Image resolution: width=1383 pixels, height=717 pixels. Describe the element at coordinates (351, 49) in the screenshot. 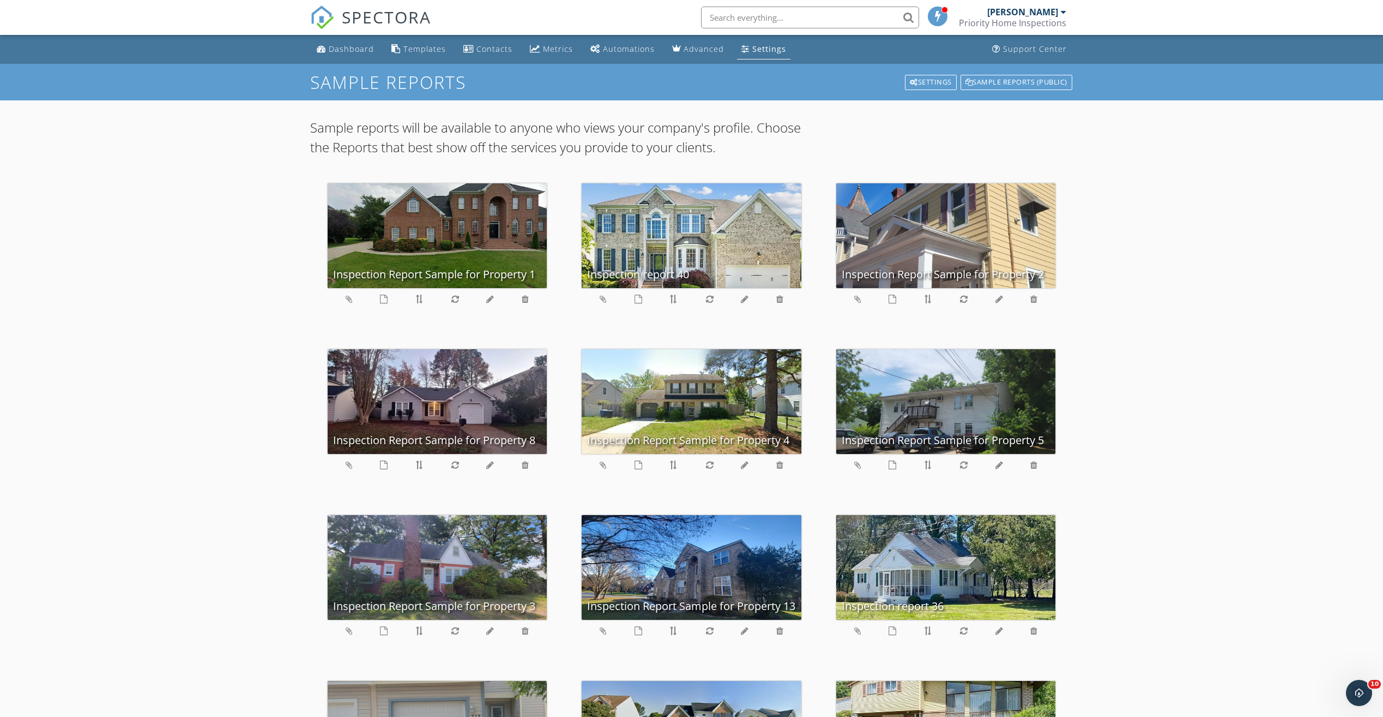

I see `div: Dashboard` at that location.